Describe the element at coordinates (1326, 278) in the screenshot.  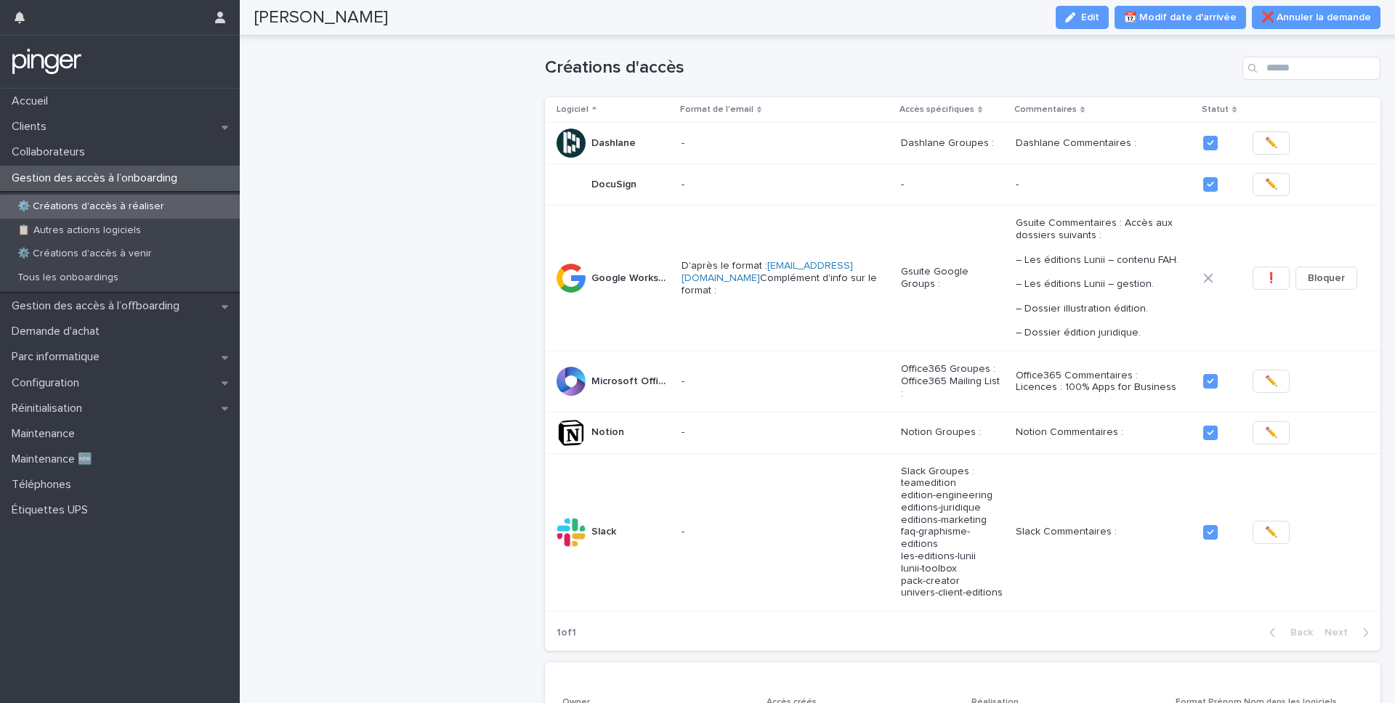
I see `button: Bloquer` at that location.